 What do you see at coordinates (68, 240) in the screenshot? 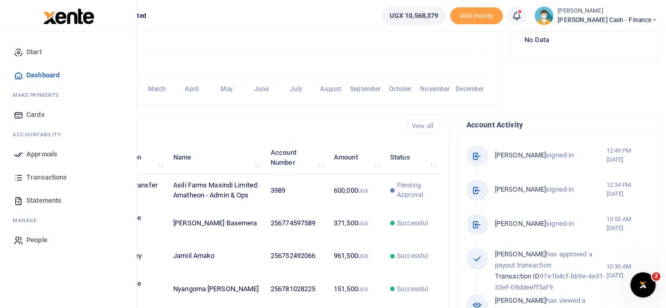
I see `a: People` at bounding box center [68, 240].